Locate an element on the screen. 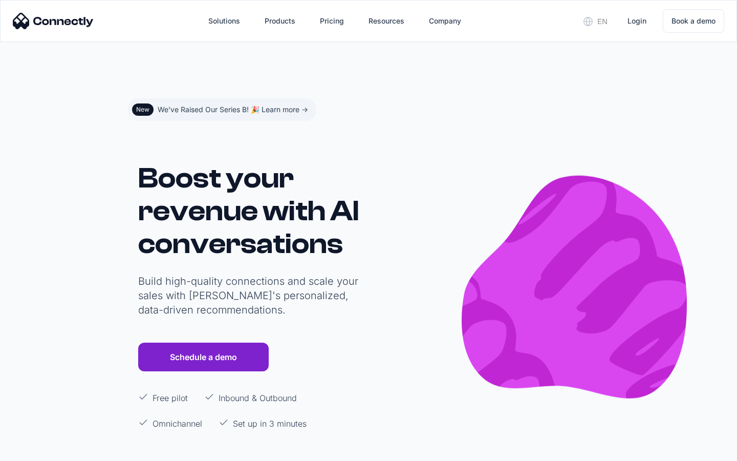  p: Inbound & Outbound is located at coordinates (257, 398).